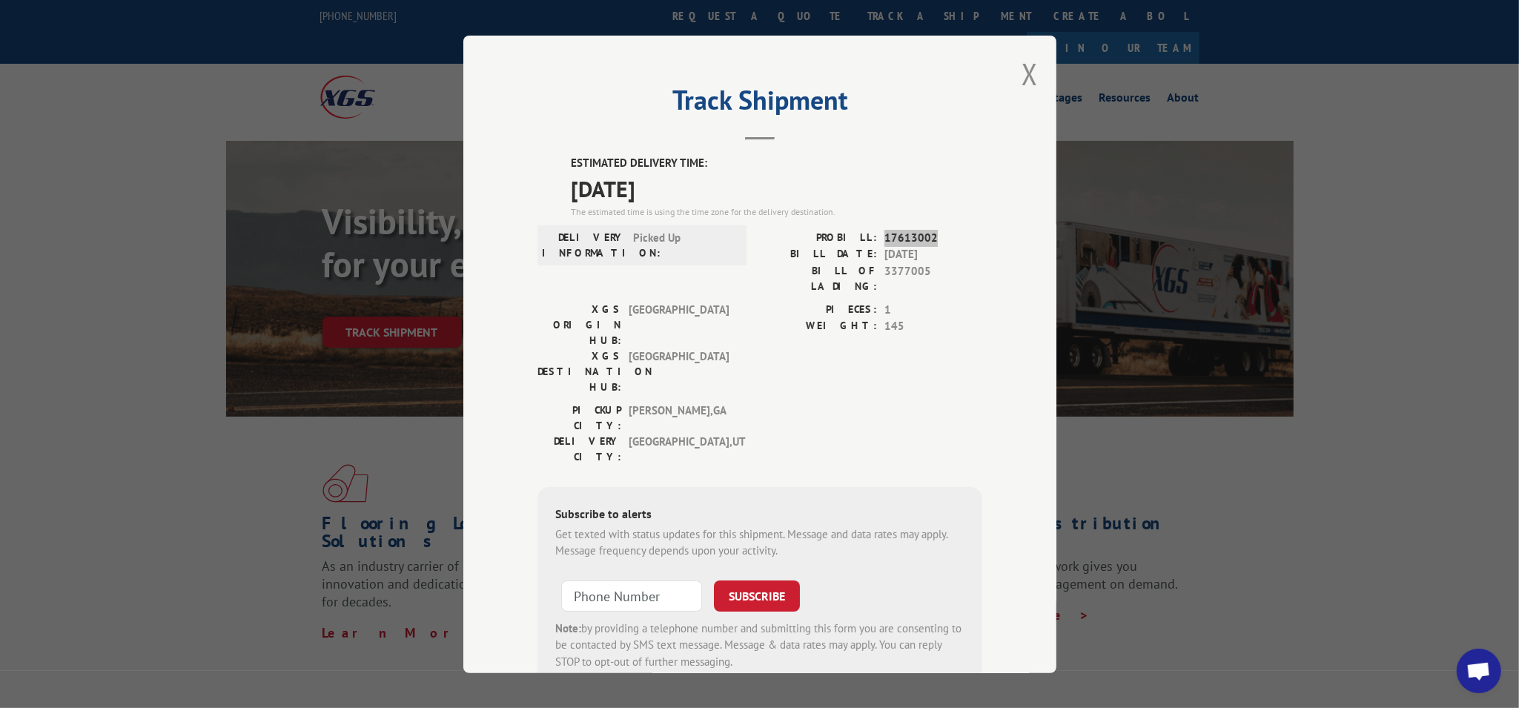 This screenshot has height=708, width=1519. I want to click on span: 1, so click(933, 309).